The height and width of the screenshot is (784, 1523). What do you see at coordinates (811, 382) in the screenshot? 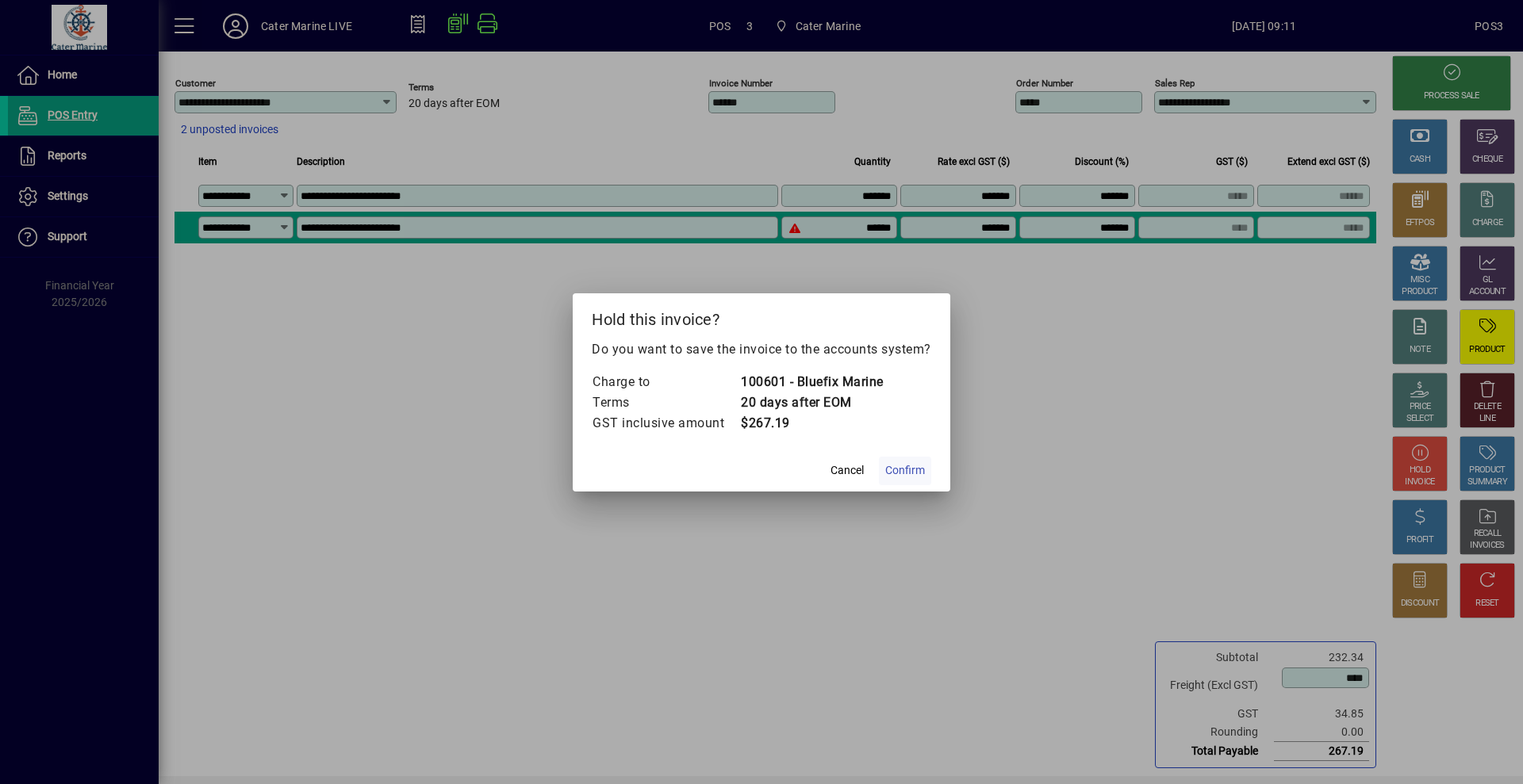
I see `td: 100601 - Bluefix Marine` at bounding box center [811, 382].